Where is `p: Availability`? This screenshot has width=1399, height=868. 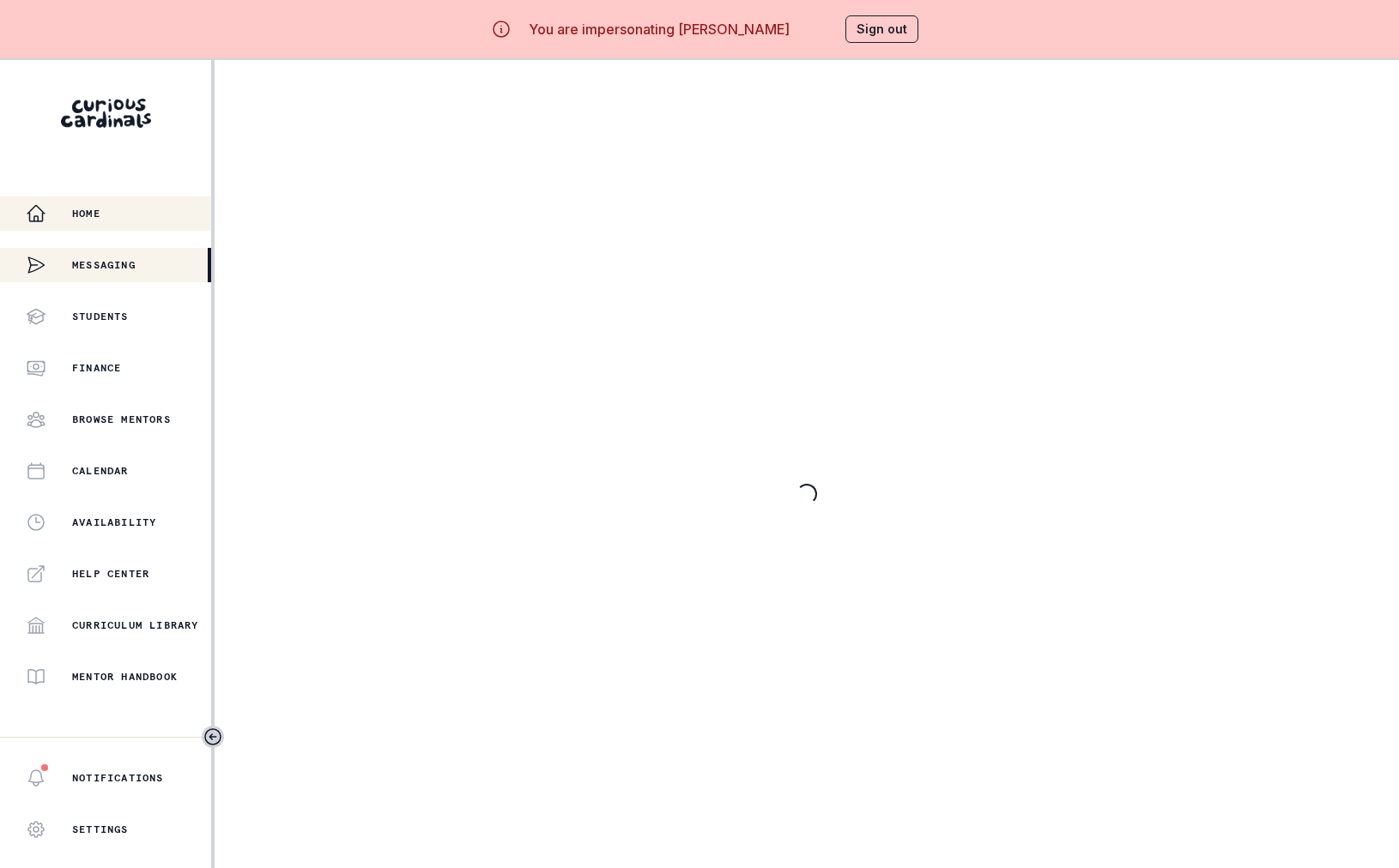 p: Availability is located at coordinates (115, 523).